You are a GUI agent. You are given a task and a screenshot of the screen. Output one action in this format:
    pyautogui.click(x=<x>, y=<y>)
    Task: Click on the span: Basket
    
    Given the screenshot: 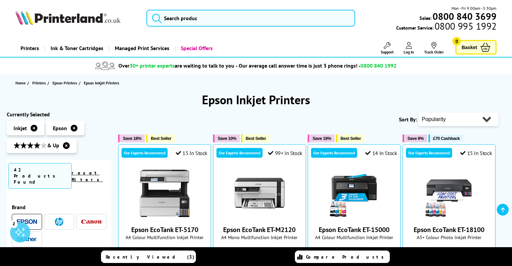 What is the action you would take?
    pyautogui.click(x=470, y=47)
    